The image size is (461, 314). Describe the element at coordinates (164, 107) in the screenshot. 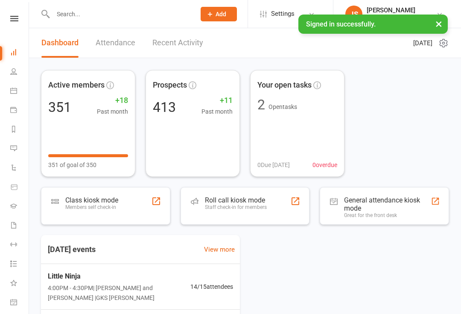

I see `div: 413` at that location.